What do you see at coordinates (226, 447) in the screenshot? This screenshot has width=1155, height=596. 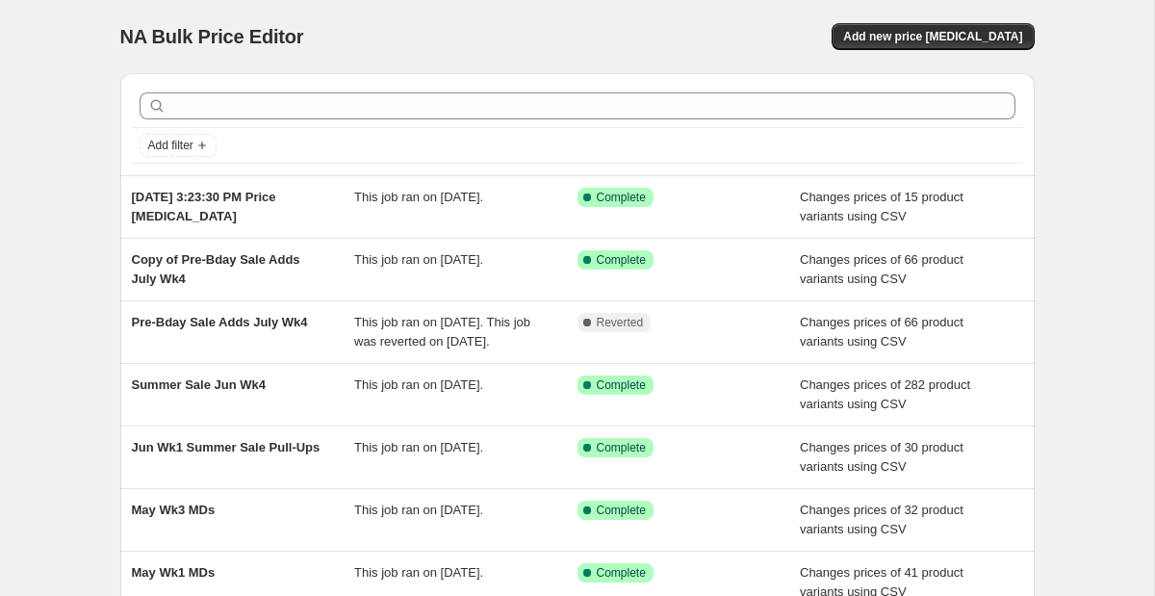 I see `span: Jun Wk1 Summer Sale Pull-Ups` at bounding box center [226, 447].